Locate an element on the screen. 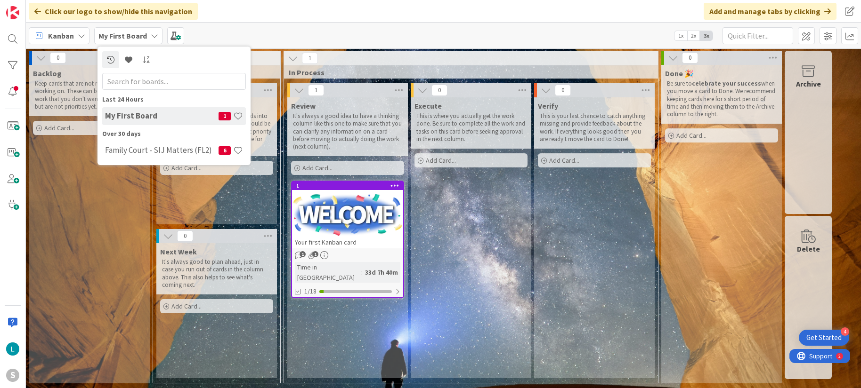 The width and height of the screenshot is (861, 388). div: 2 is located at coordinates (50, 8).